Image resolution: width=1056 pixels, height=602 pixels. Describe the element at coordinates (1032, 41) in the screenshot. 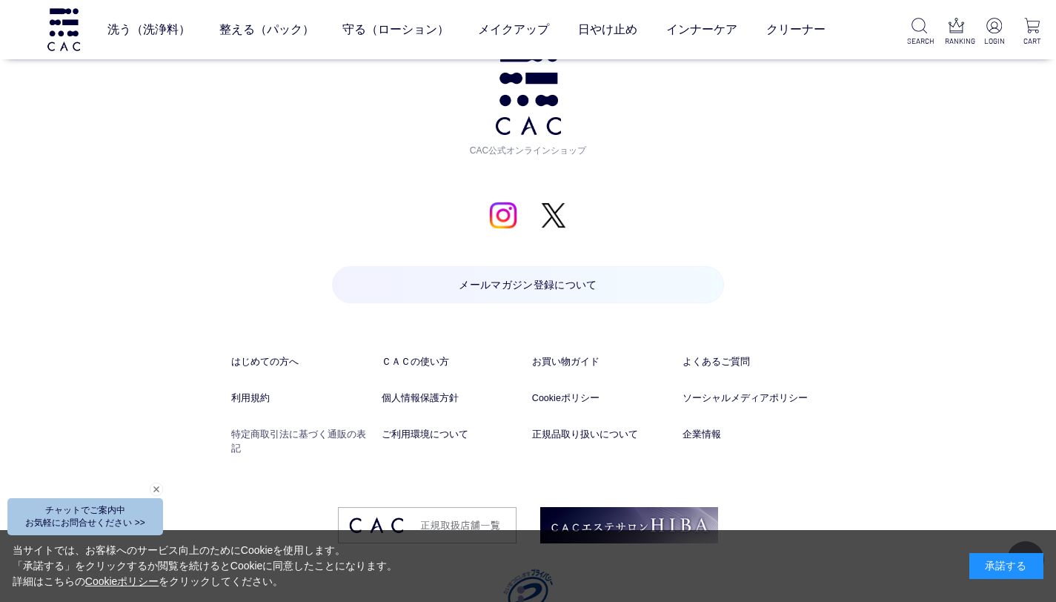

I see `p: CART` at that location.